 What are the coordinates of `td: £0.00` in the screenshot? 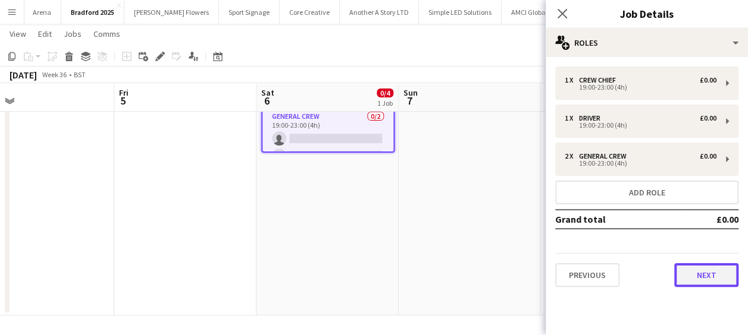 It's located at (710, 219).